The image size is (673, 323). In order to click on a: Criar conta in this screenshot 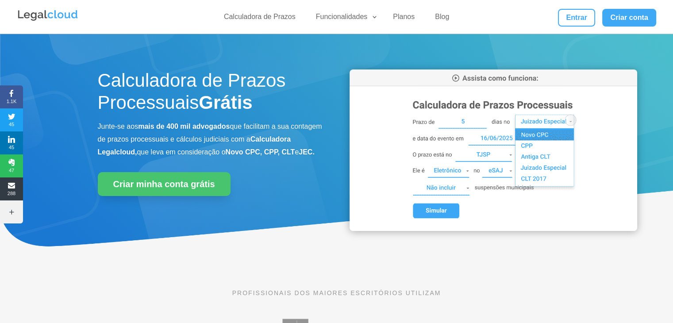, I will do `click(629, 18)`.